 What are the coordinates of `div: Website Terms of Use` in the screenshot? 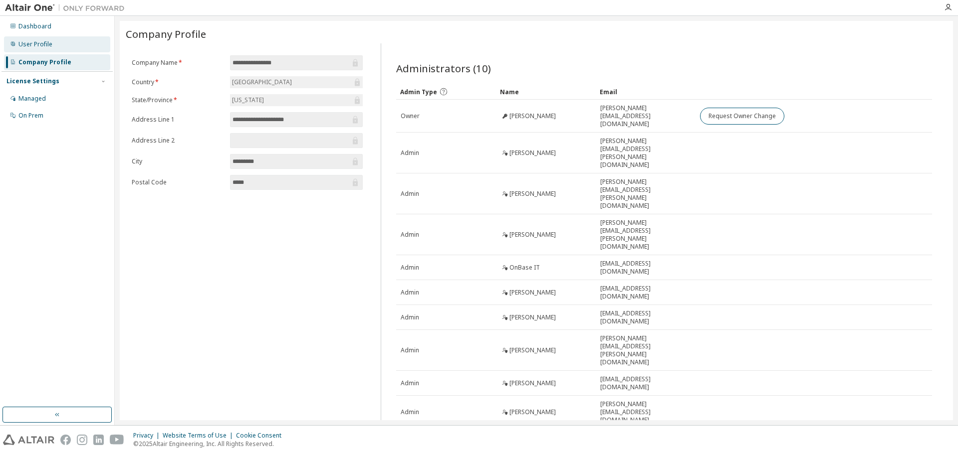 It's located at (199, 436).